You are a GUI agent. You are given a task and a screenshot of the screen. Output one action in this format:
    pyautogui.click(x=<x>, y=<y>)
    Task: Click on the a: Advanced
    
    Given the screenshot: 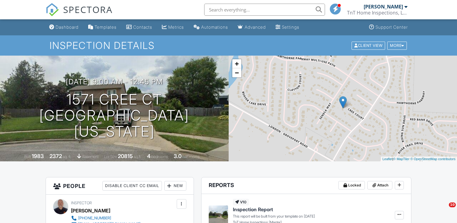 What is the action you would take?
    pyautogui.click(x=251, y=27)
    